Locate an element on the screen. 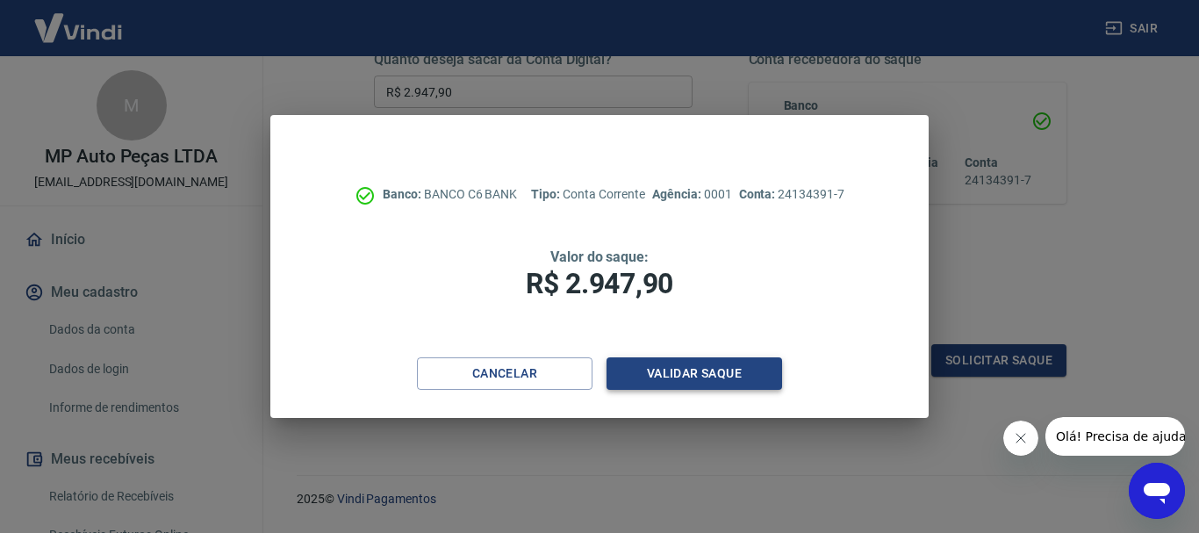  span: Valor do saque: is located at coordinates (599, 256).